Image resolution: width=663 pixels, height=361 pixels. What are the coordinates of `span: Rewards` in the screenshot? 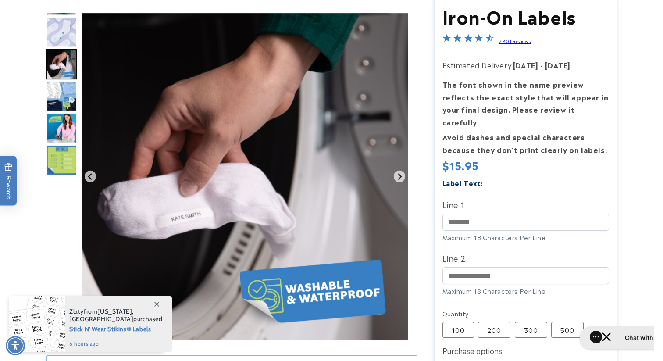 It's located at (8, 181).